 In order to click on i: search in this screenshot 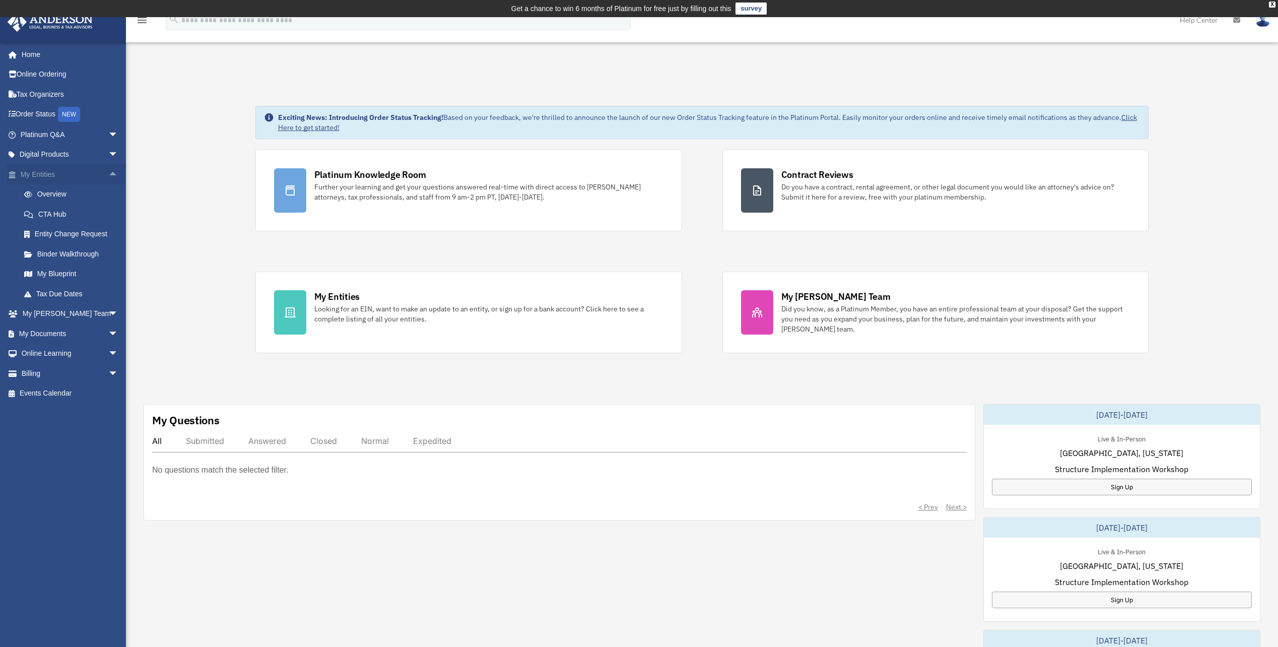, I will do `click(174, 19)`.